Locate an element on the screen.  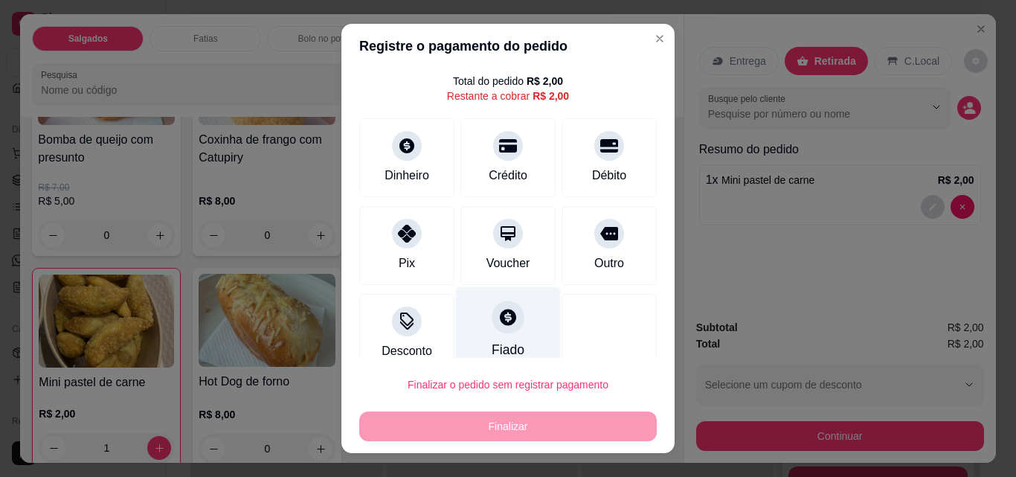
div: Desconto is located at coordinates (407, 351).